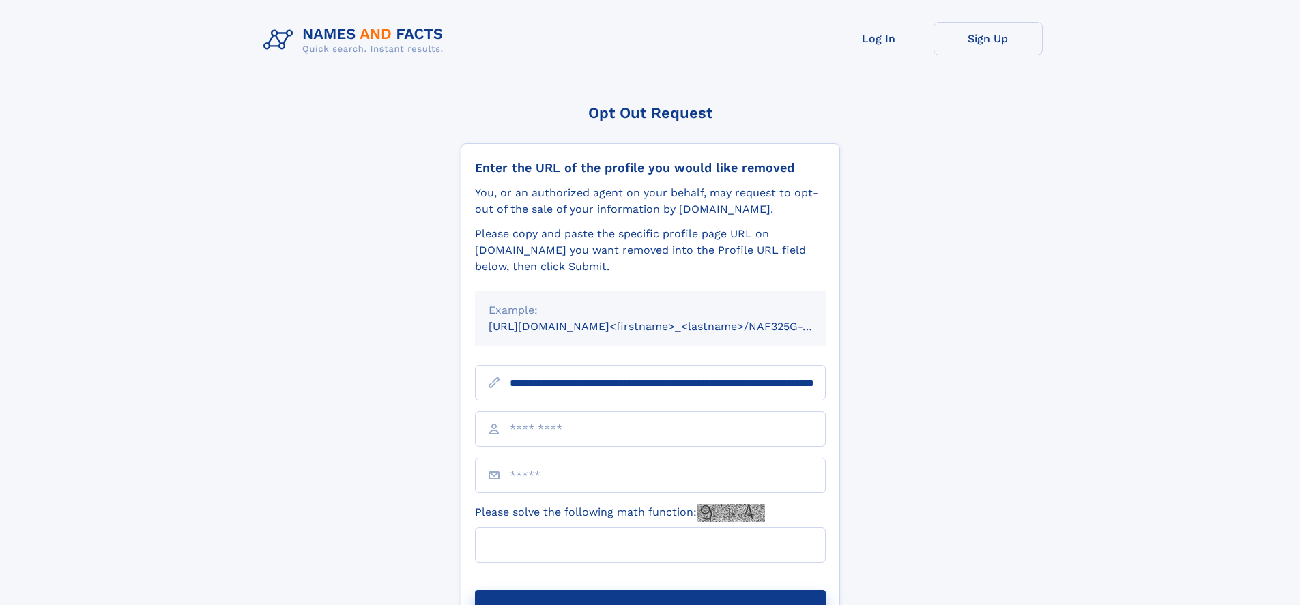 This screenshot has width=1300, height=605. Describe the element at coordinates (650, 113) in the screenshot. I see `div: Opt Out Request` at that location.